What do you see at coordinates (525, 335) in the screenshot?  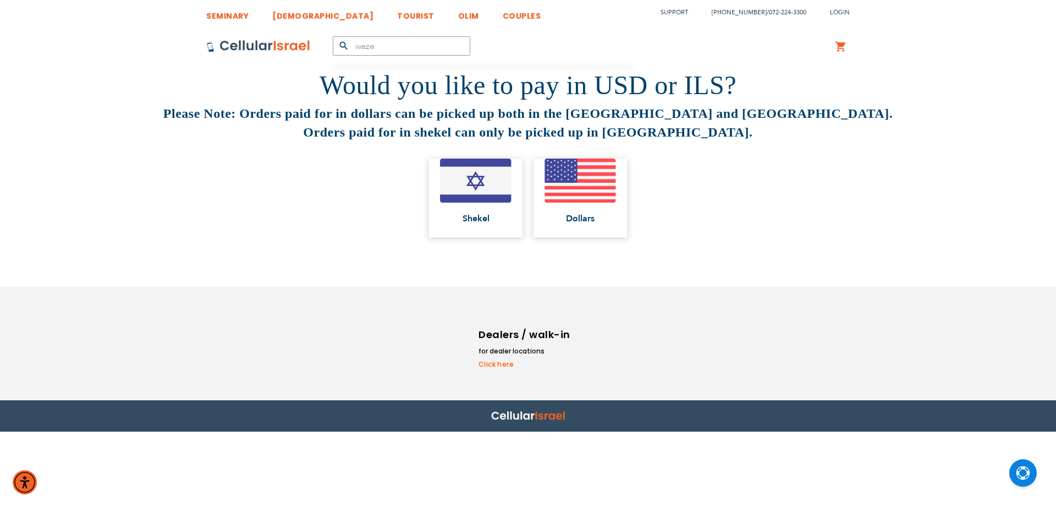 I see `h6: Dealers / walk-in` at bounding box center [525, 335].